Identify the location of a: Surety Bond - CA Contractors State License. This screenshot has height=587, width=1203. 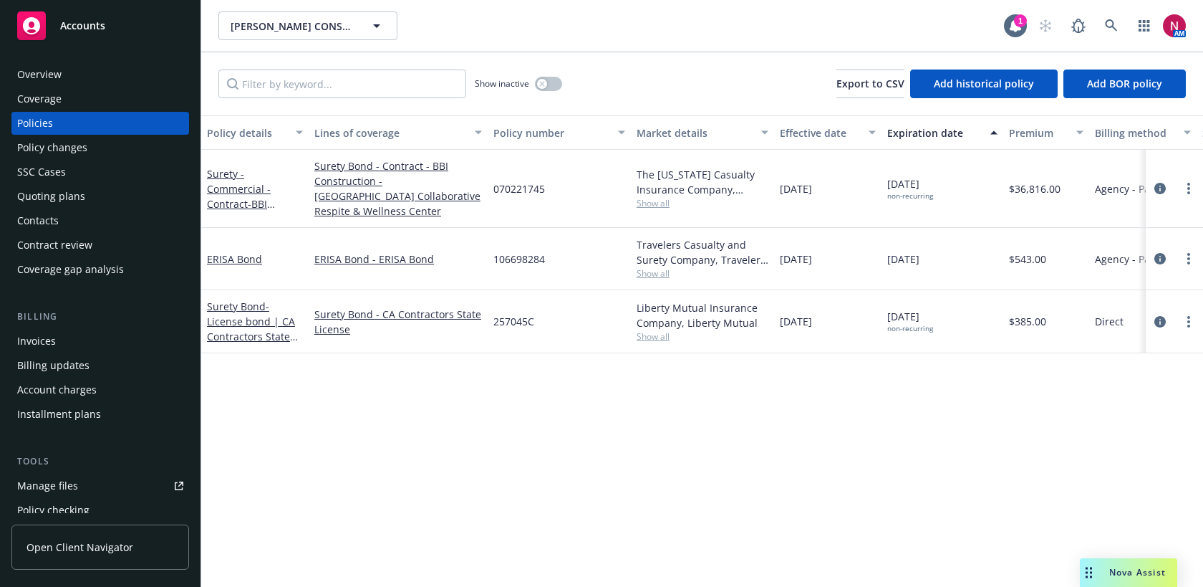
(398, 322).